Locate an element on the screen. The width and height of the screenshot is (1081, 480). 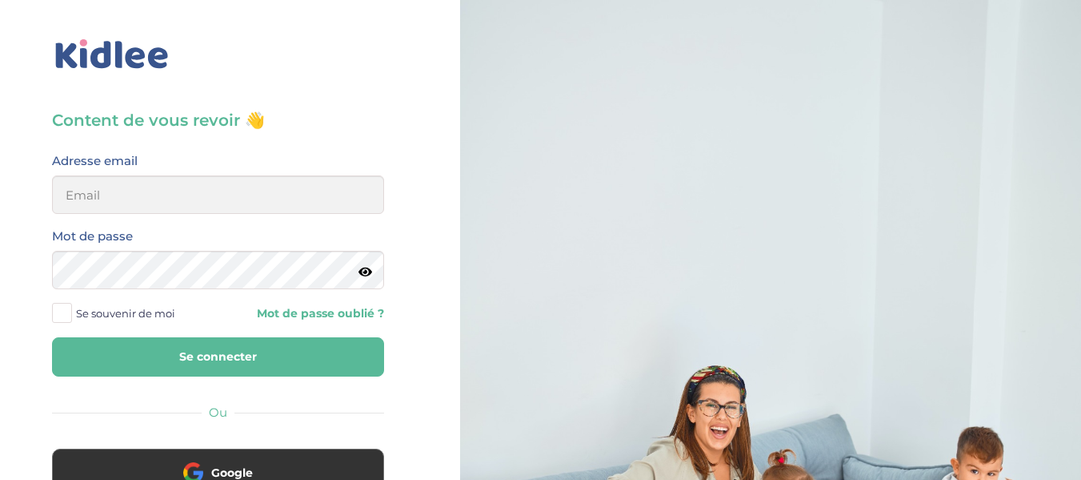
label: Adresse email is located at coordinates (94, 161).